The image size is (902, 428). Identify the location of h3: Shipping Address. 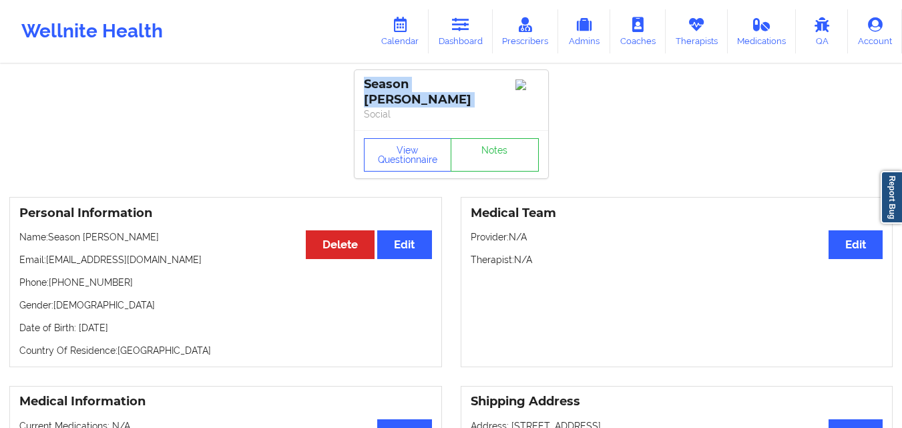
(677, 401).